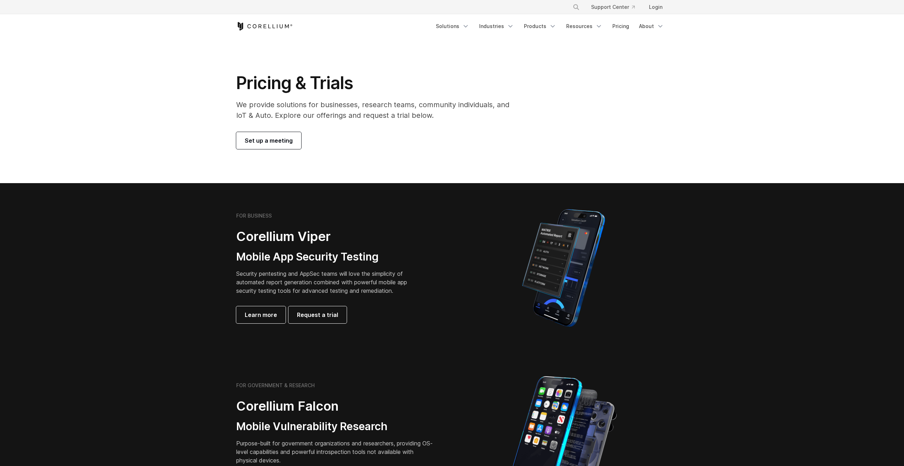 The image size is (904, 466). What do you see at coordinates (377, 110) in the screenshot?
I see `p: We provide solutions for businesses, research teams, community individuals, and IoT & Auto. Explo...` at bounding box center [377, 110].